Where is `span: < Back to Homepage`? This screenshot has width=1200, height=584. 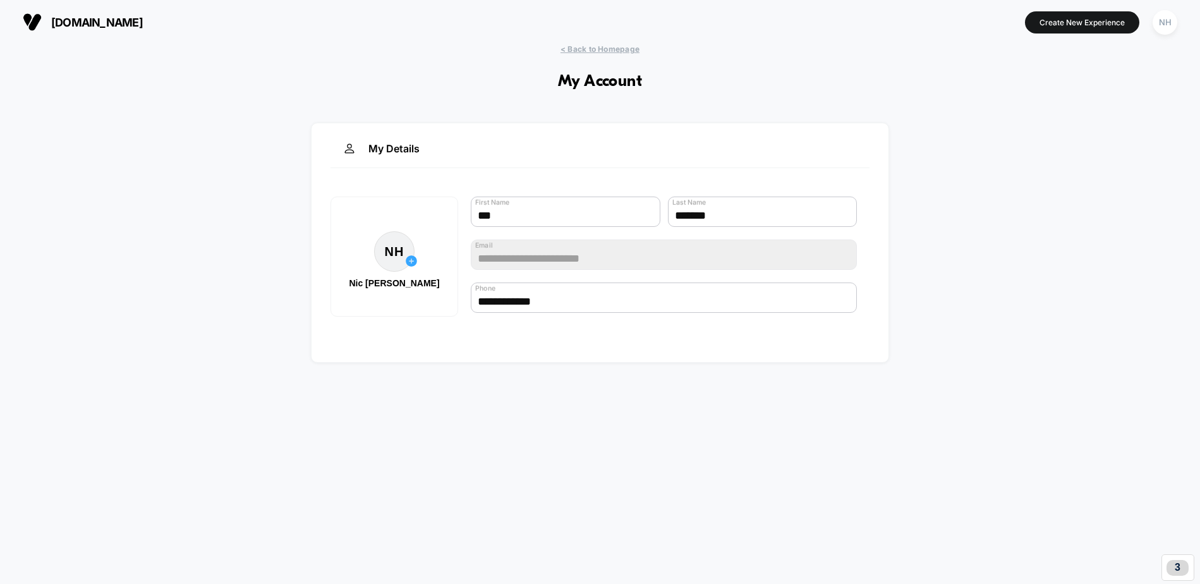 span: < Back to Homepage is located at coordinates (600, 49).